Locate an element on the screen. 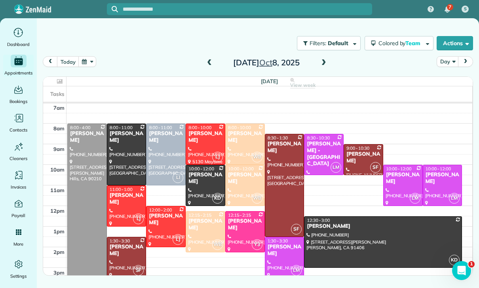 The height and width of the screenshot is (288, 479). button: Day is located at coordinates (447, 61).